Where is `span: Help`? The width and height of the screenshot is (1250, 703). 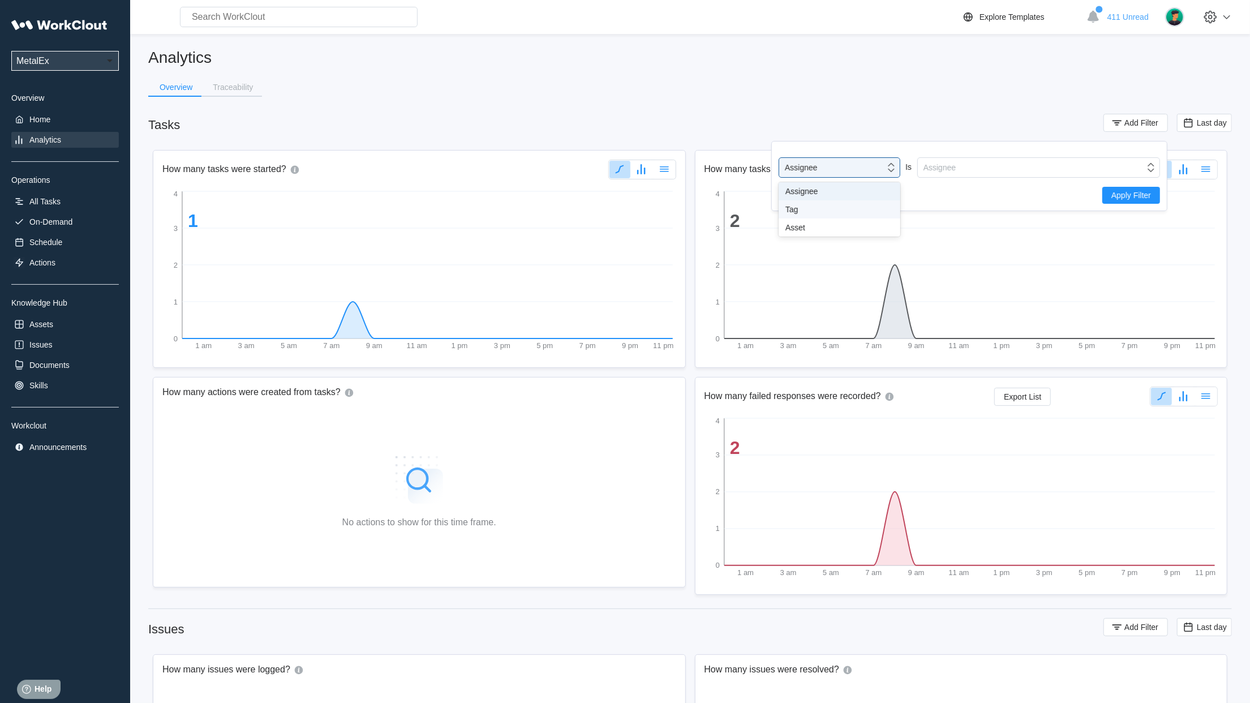
span: Help is located at coordinates (31, 14).